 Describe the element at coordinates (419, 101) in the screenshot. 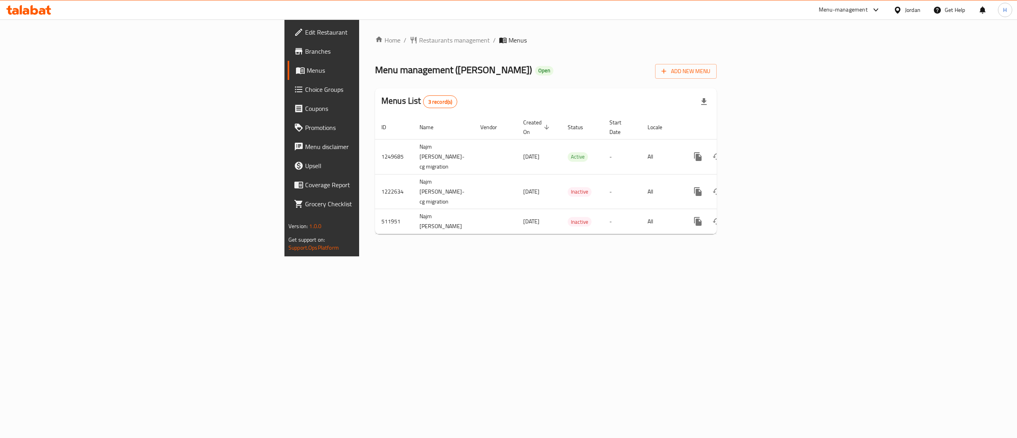

I see `h2: Menus List` at that location.